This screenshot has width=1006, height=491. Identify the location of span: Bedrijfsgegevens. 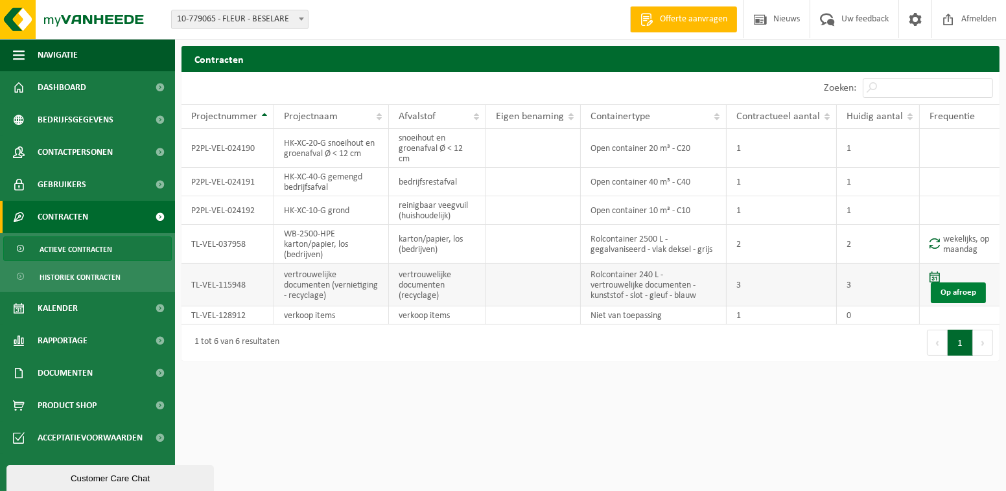
(75, 120).